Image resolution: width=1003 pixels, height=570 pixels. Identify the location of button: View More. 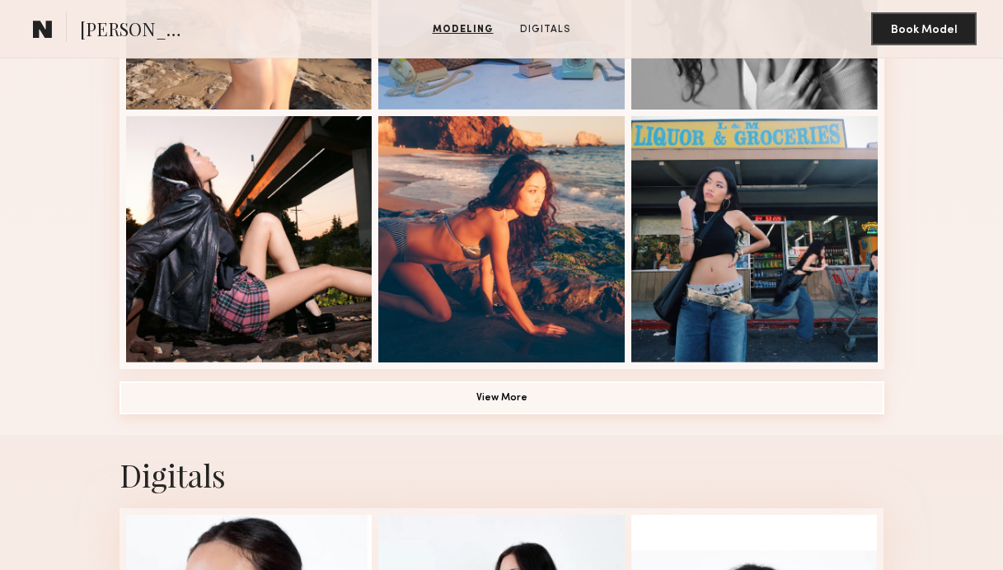
(502, 398).